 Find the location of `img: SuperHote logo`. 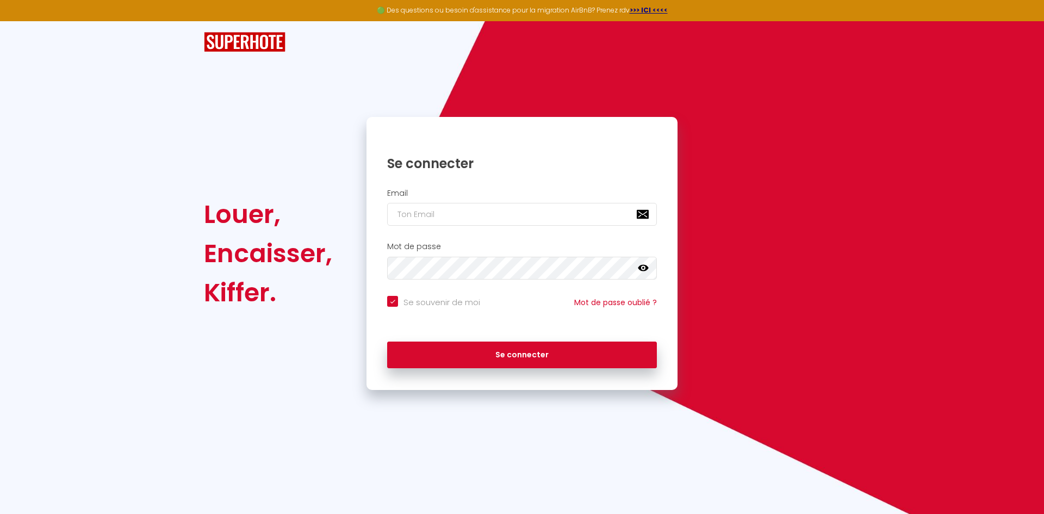

img: SuperHote logo is located at coordinates (245, 42).